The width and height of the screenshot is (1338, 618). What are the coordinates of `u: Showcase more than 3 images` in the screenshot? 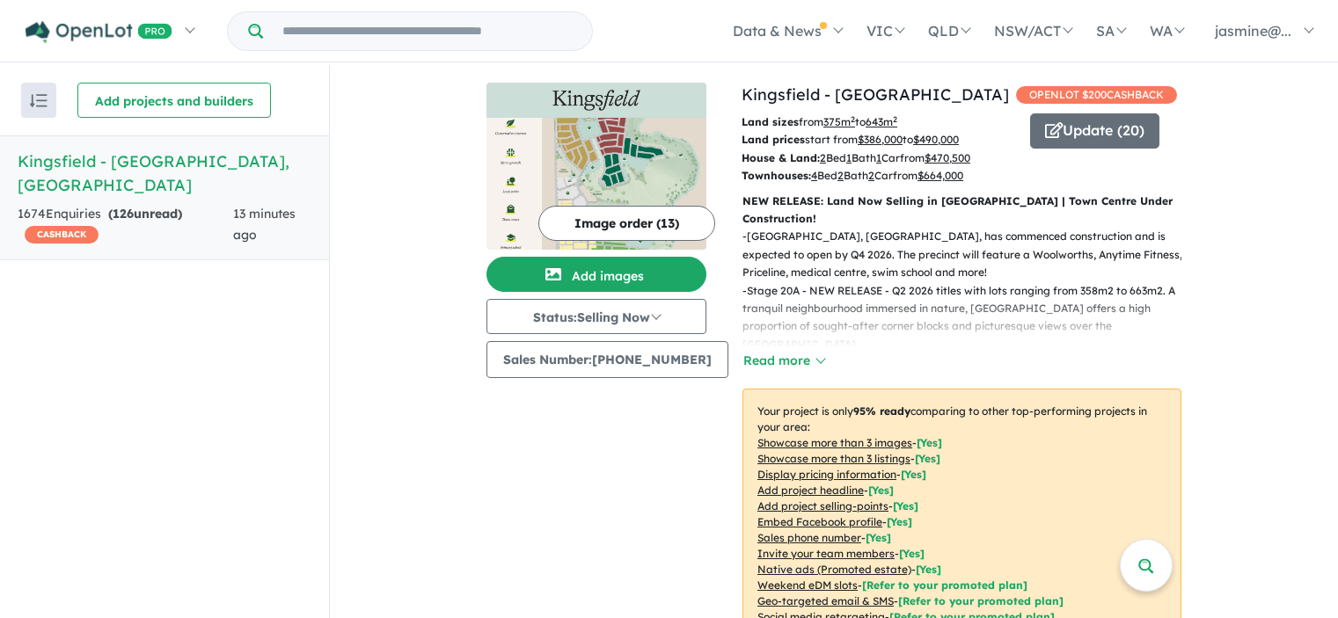 It's located at (835, 443).